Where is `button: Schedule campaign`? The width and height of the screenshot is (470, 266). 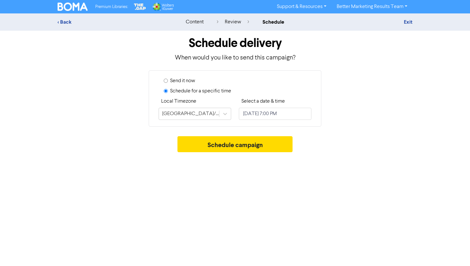
button: Schedule campaign is located at coordinates (235, 144).